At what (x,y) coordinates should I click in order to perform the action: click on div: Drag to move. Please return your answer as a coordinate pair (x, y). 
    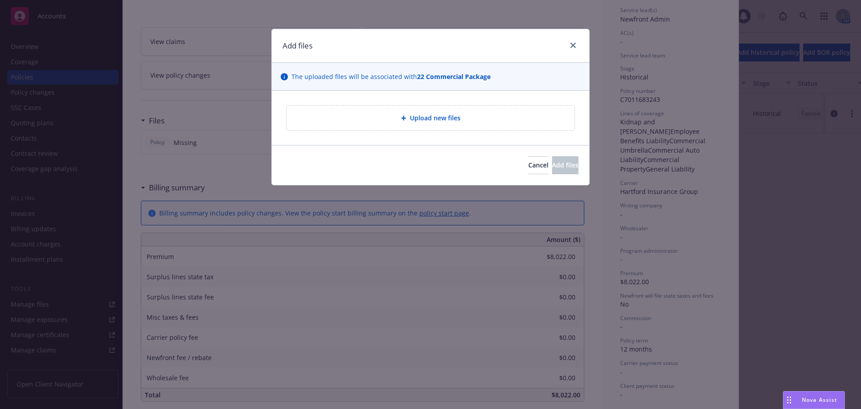
    Looking at the image, I should click on (789, 400).